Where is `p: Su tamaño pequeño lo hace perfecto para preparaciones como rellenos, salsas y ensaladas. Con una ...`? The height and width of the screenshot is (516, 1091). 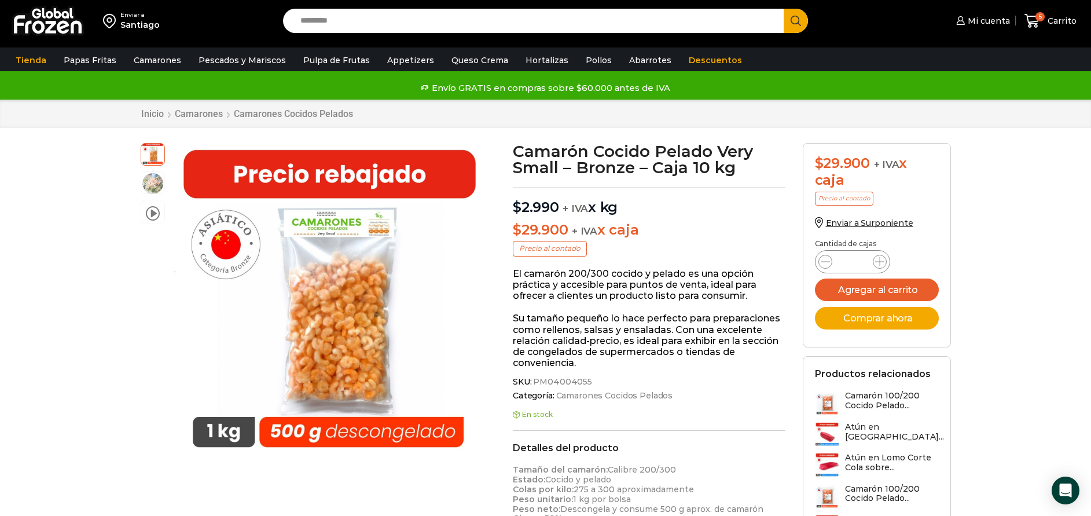 p: Su tamaño pequeño lo hace perfecto para preparaciones como rellenos, salsas y ensaladas. Con una ... is located at coordinates (649, 340).